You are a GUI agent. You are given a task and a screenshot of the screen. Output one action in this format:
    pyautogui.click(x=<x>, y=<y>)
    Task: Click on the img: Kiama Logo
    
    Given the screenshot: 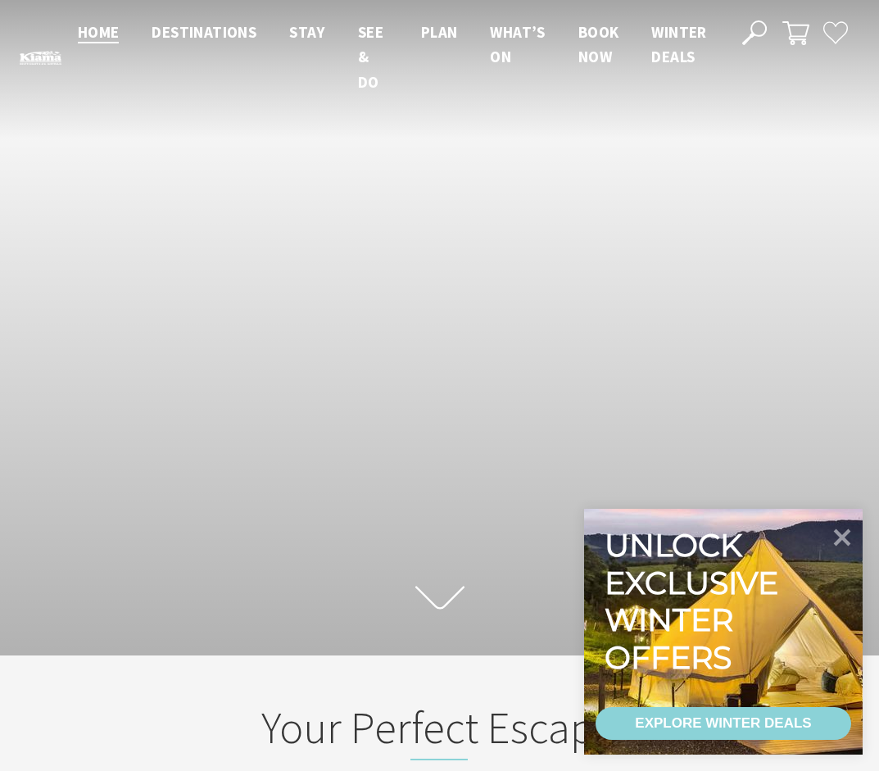 What is the action you would take?
    pyautogui.click(x=40, y=57)
    